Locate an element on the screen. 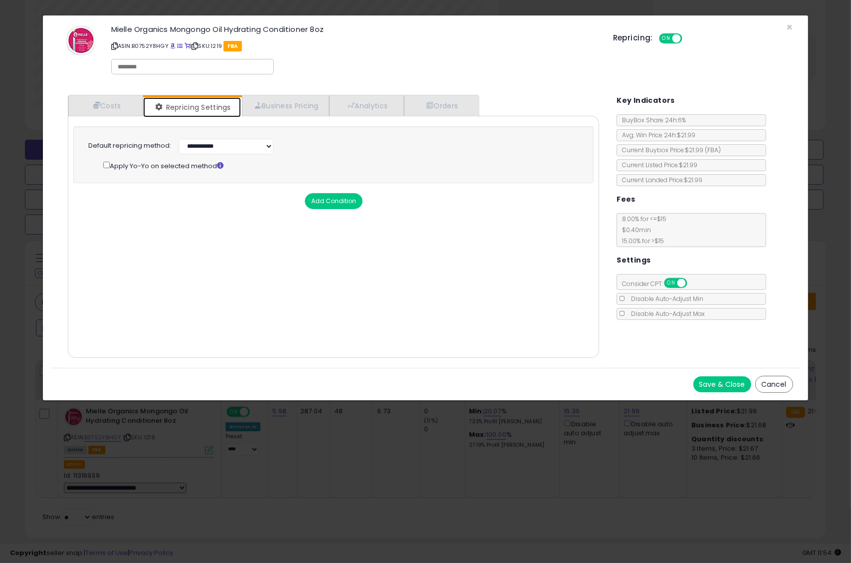 The image size is (851, 563). span: Consider CPT: is located at coordinates (658, 283).